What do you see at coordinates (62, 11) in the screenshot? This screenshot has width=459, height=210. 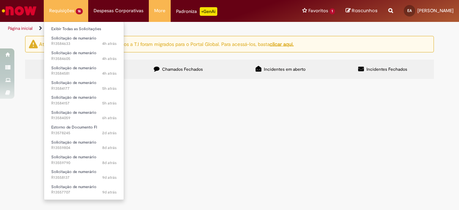 I see `span: Requisições` at bounding box center [62, 11].